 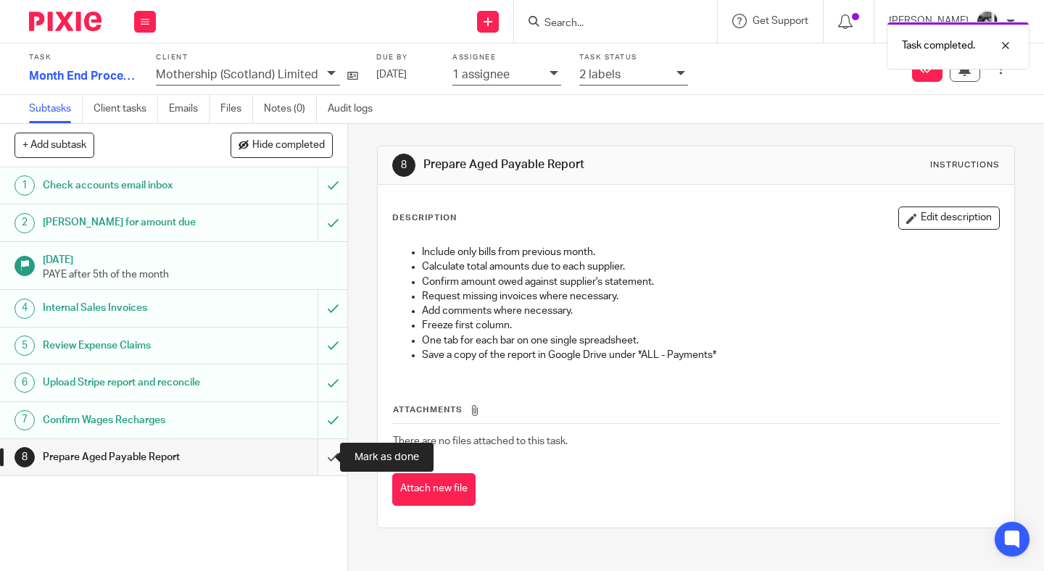 What do you see at coordinates (236, 109) in the screenshot?
I see `a: Files` at bounding box center [236, 109].